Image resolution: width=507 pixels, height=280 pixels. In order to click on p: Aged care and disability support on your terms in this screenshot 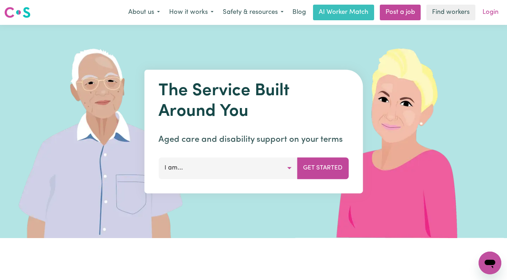, I will do `click(253, 140)`.